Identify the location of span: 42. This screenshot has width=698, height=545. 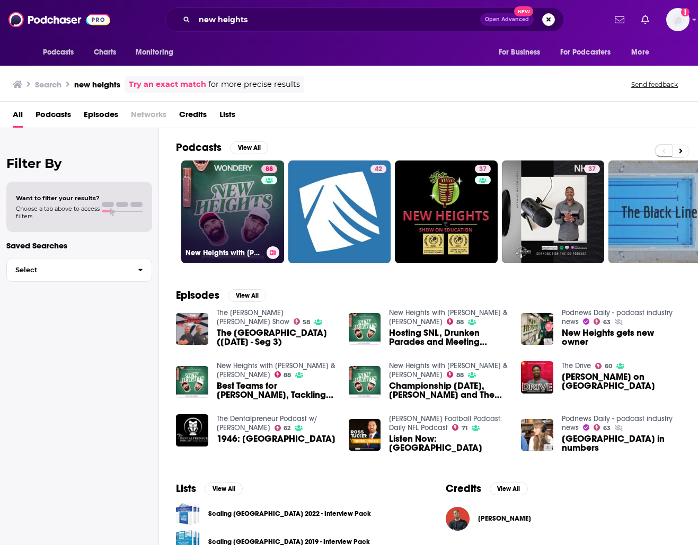
(378, 170).